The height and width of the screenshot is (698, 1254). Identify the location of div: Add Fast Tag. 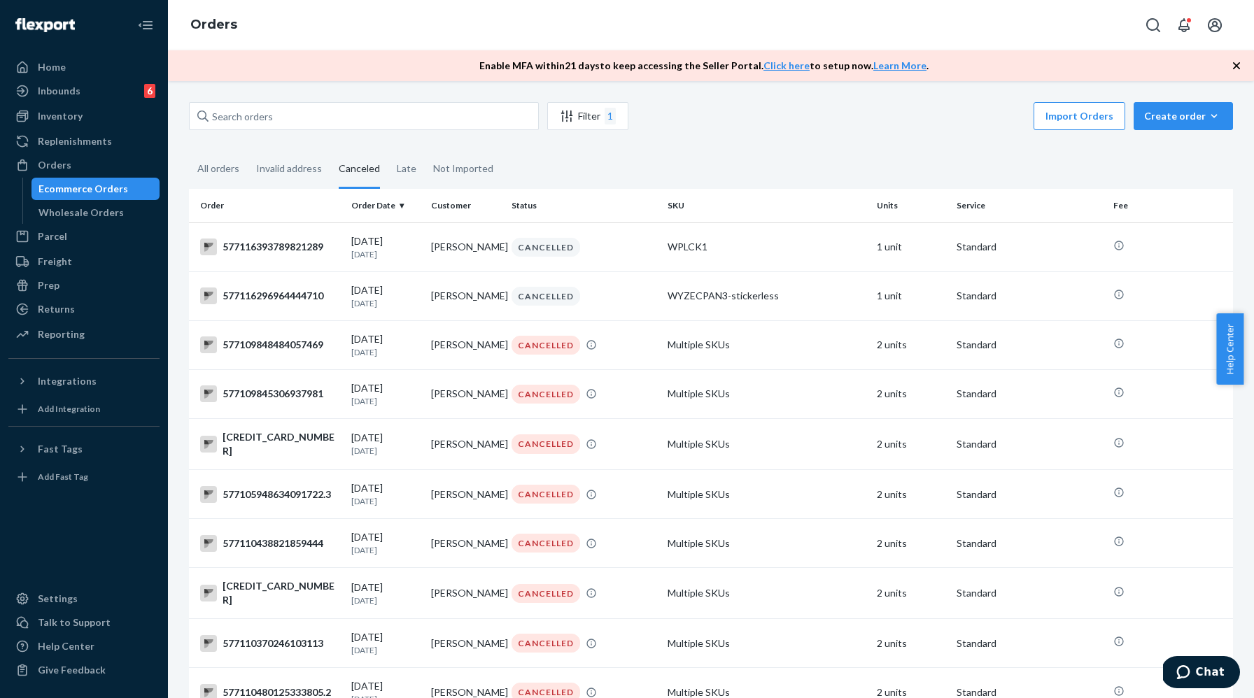
(63, 476).